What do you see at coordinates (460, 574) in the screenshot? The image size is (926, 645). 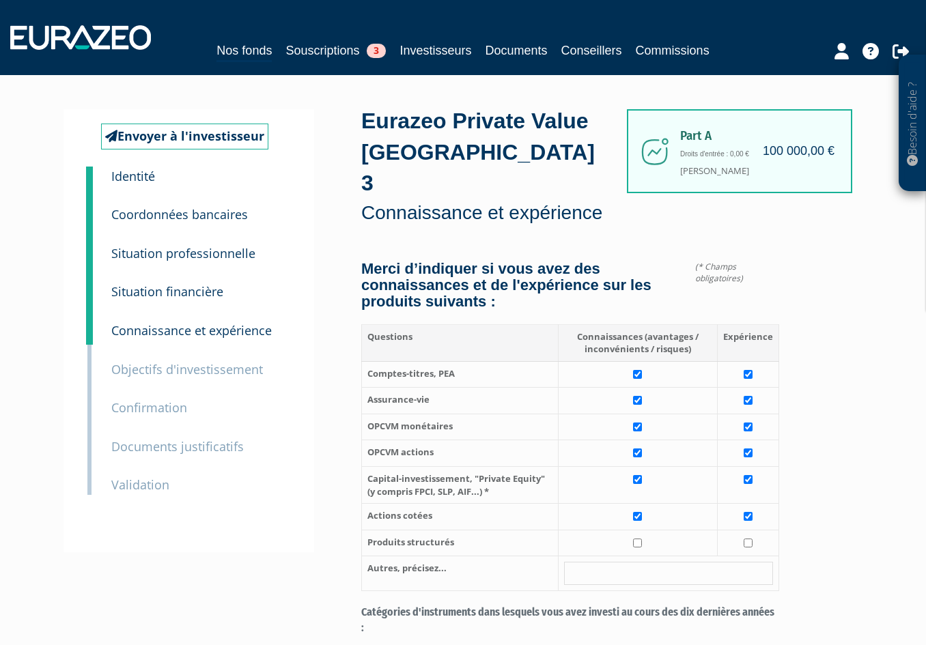 I see `th: Autres, précisez...` at bounding box center [460, 574].